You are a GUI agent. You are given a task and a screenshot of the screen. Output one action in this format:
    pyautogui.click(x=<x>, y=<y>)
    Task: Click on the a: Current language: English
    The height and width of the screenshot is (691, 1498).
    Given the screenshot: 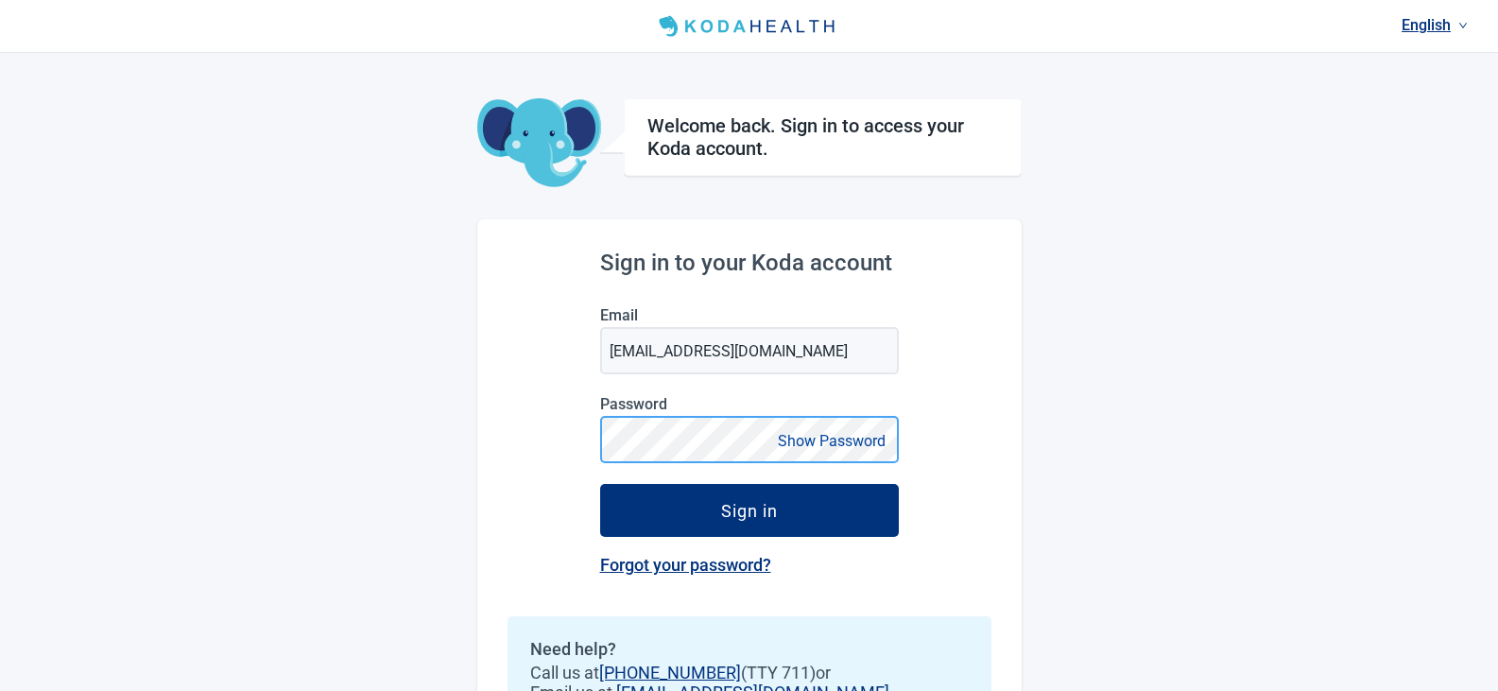 What is the action you would take?
    pyautogui.click(x=1435, y=25)
    